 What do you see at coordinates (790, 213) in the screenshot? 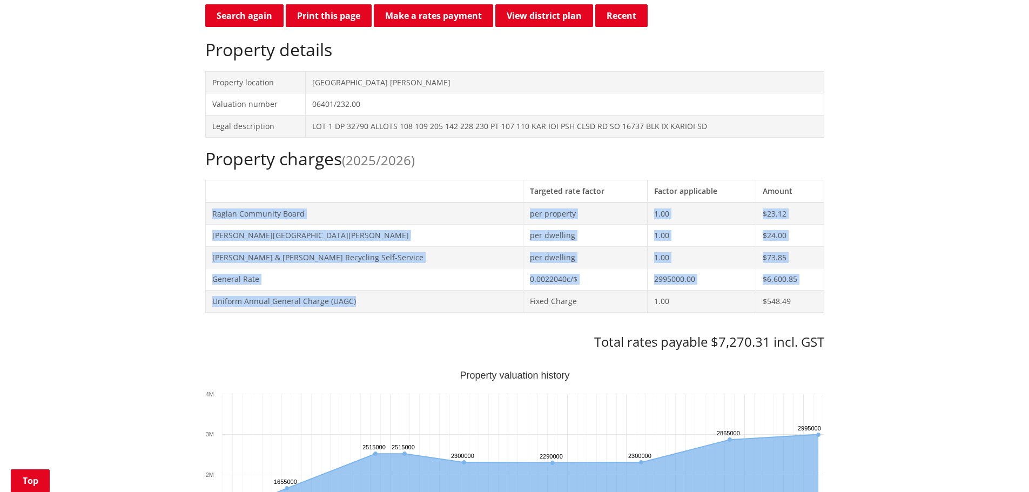
I see `td: $23.12` at bounding box center [790, 213].